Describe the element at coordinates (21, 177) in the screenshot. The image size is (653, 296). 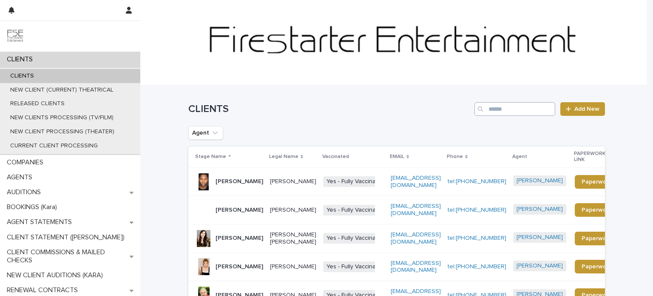
I see `p: AGENTS` at that location.